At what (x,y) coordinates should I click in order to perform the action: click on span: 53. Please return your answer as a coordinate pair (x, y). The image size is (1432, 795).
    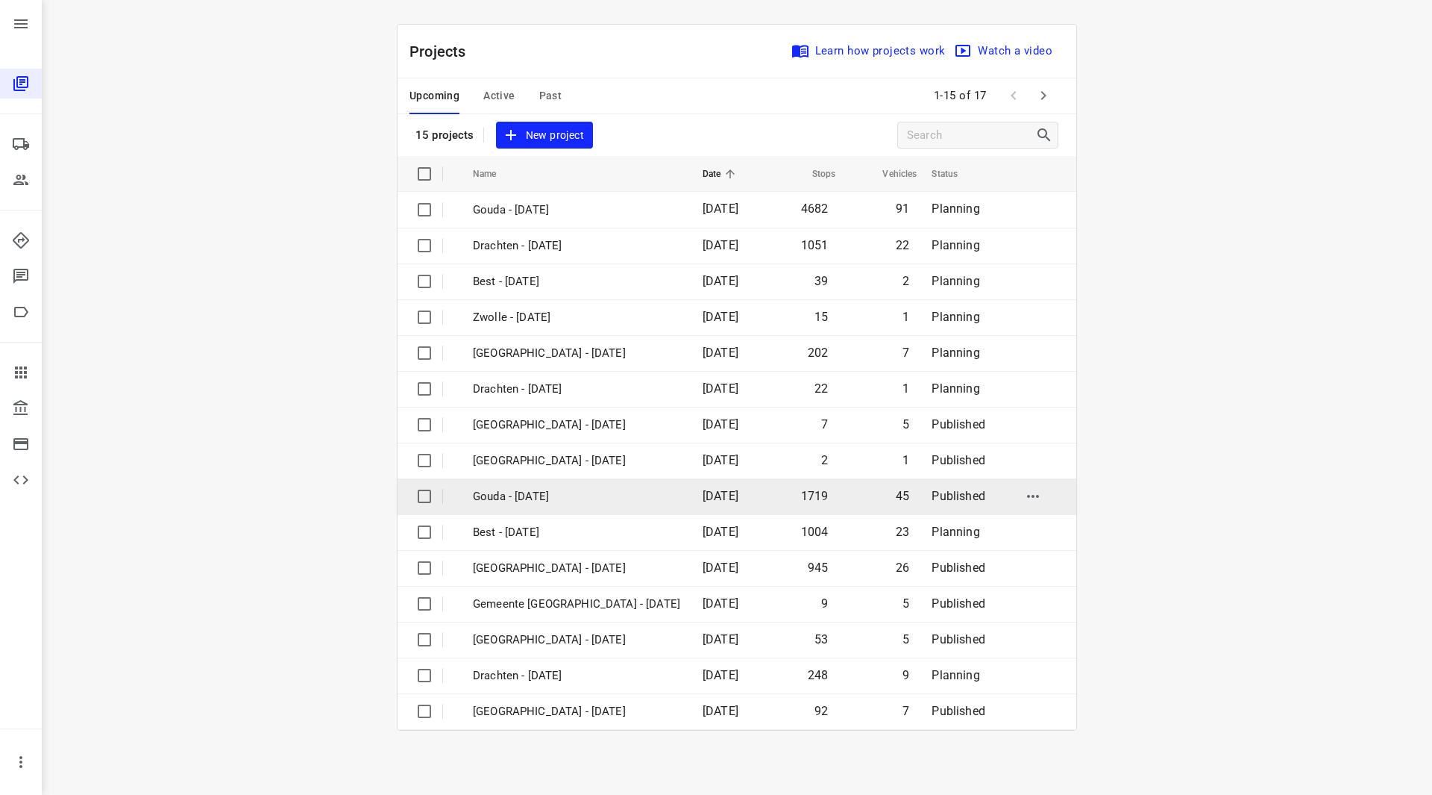
    Looking at the image, I should click on (821, 639).